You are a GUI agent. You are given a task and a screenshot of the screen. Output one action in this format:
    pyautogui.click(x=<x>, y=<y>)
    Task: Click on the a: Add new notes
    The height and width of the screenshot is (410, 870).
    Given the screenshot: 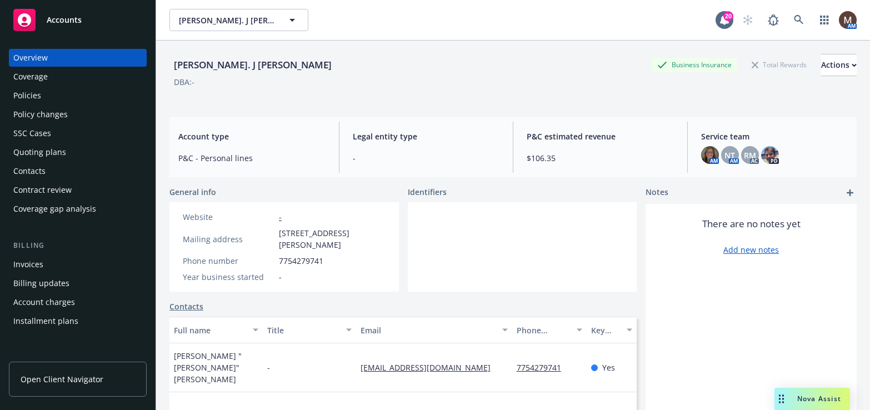 What is the action you would take?
    pyautogui.click(x=751, y=249)
    